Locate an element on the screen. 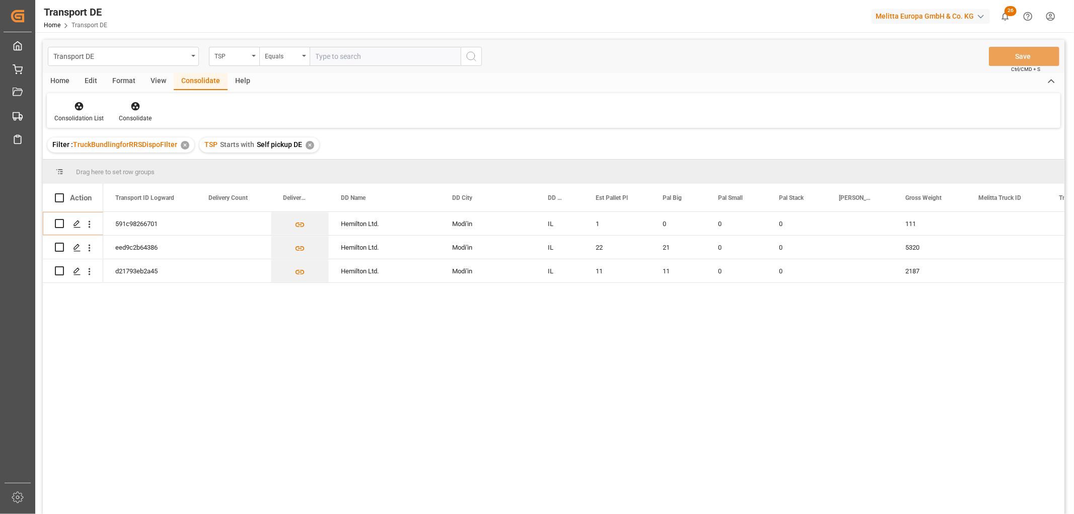 The width and height of the screenshot is (1074, 514). div: 1 is located at coordinates (617, 224).